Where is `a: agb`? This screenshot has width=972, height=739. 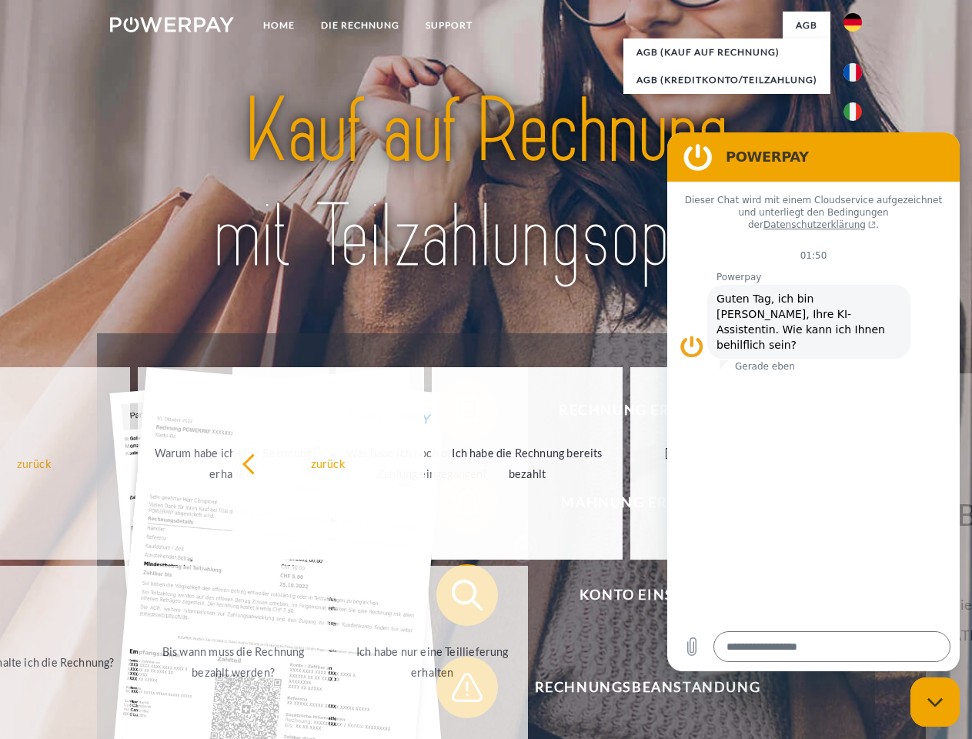
a: agb is located at coordinates (807, 25).